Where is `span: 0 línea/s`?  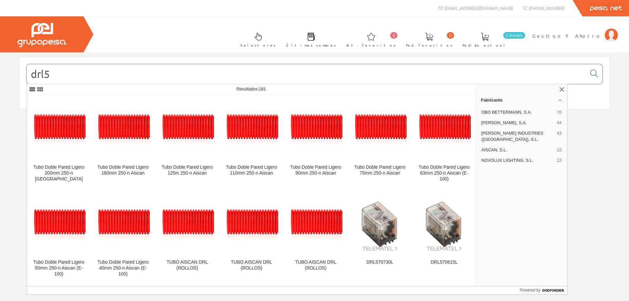 span: 0 línea/s is located at coordinates (514, 35).